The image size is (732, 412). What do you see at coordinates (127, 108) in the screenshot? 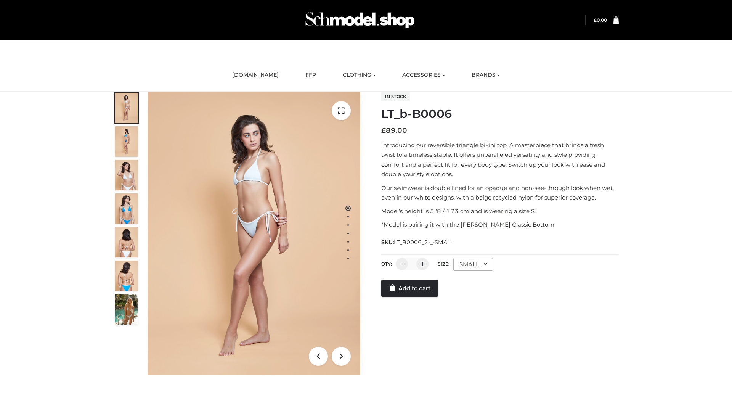
I see `img: ArielClassicBikiniTop_CloudNine_AzureSky_OW114ECO_1-scaled.jpg` at bounding box center [127, 108].